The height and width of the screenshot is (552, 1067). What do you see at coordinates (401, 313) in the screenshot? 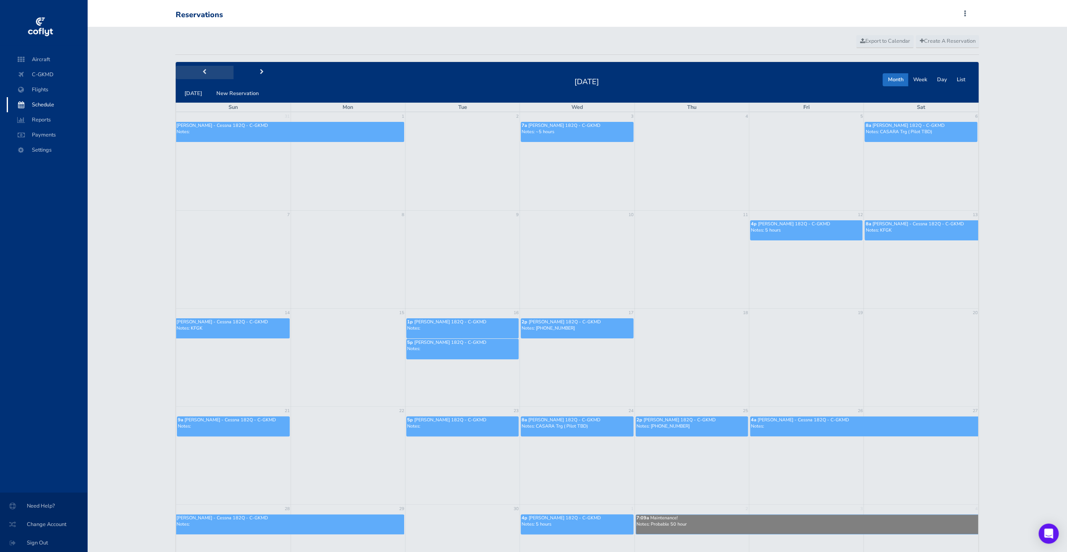
I see `a: 15` at bounding box center [401, 313].